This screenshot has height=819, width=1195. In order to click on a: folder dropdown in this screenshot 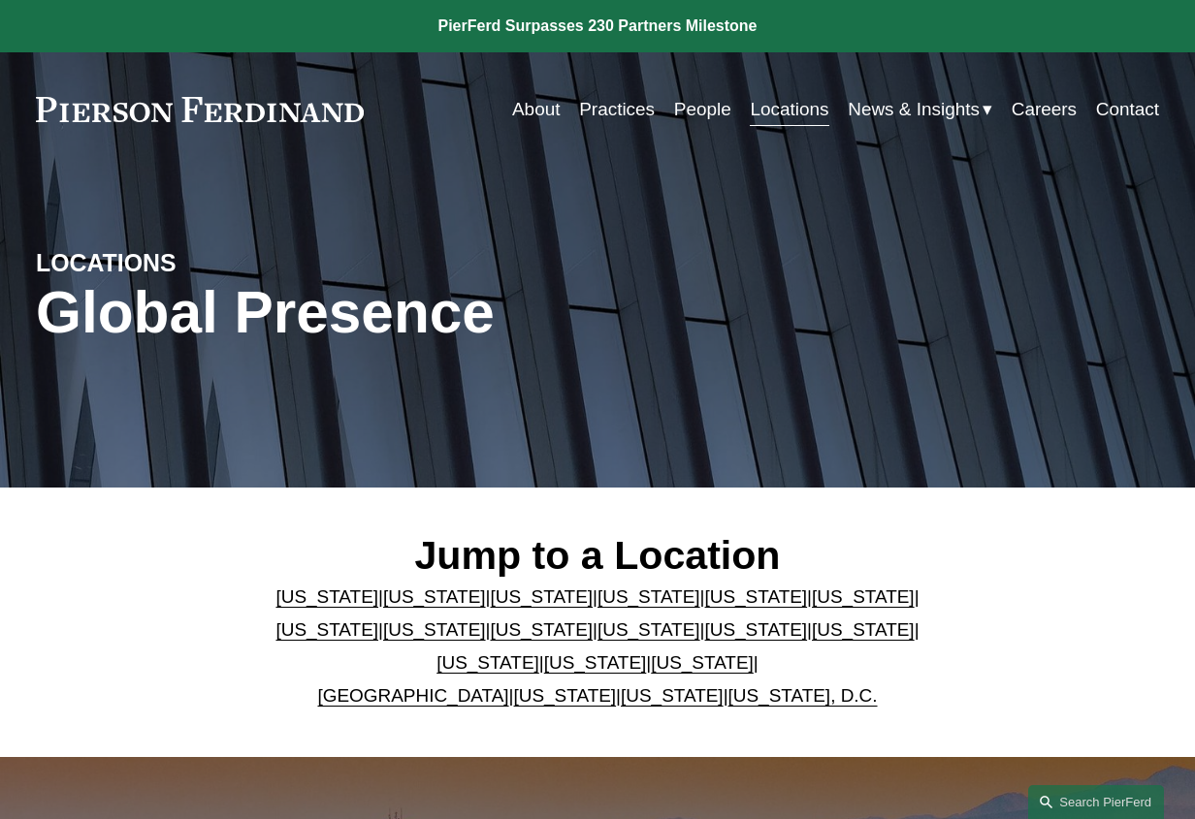, I will do `click(919, 110)`.